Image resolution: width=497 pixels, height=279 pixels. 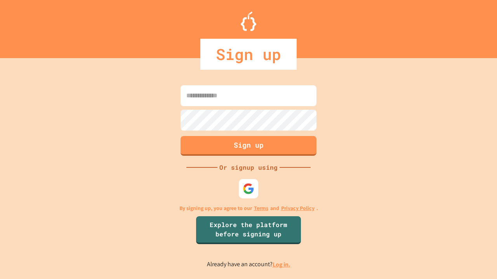 What do you see at coordinates (248, 21) in the screenshot?
I see `img: Logo.svg` at bounding box center [248, 21].